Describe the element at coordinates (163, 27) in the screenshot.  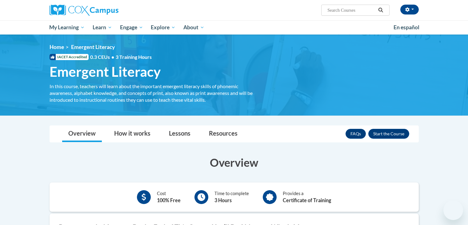
I see `a: Explore` at that location.